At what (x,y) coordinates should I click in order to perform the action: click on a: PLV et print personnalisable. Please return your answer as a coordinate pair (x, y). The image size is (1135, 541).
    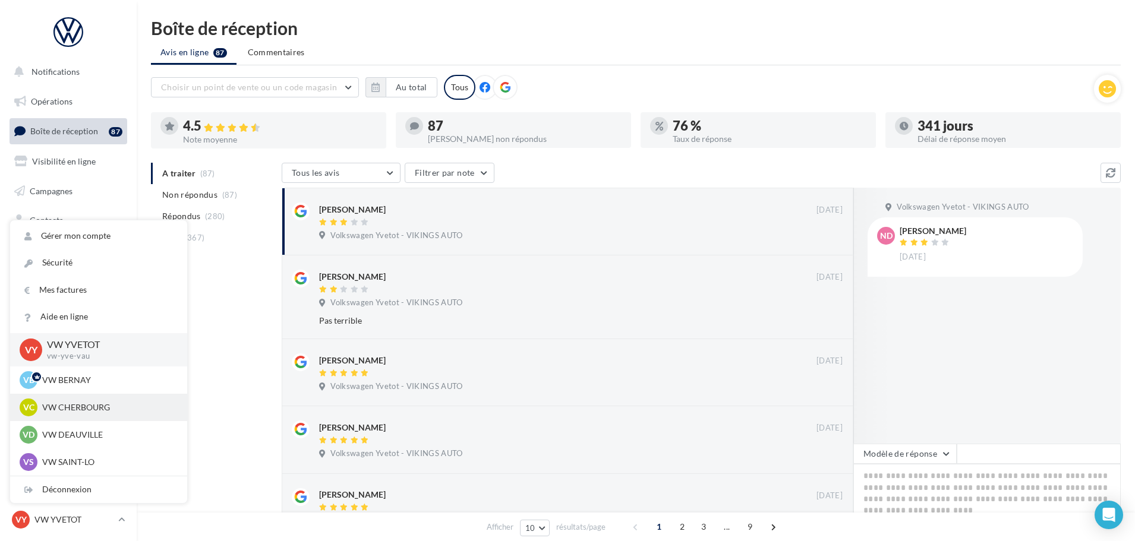
    Looking at the image, I should click on (68, 314).